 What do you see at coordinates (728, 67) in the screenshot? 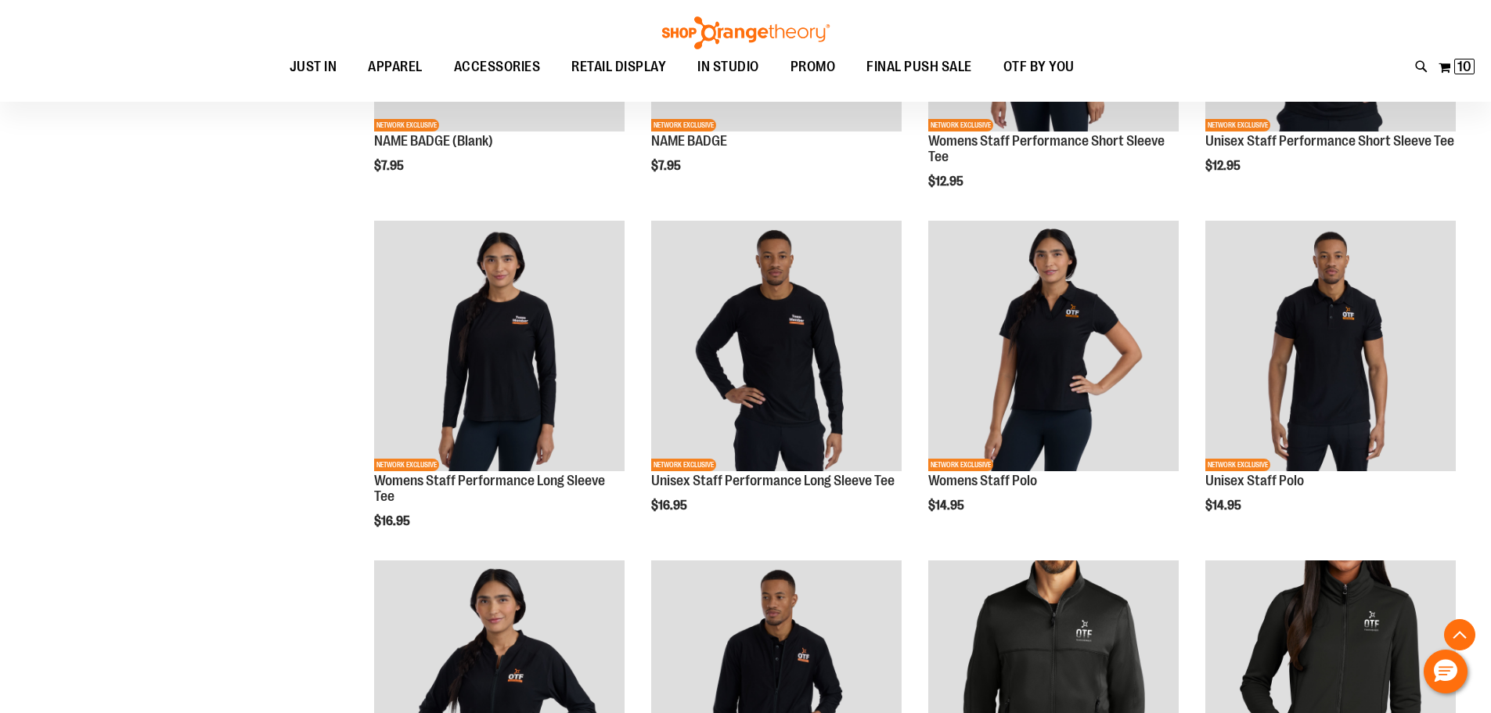
I see `span: IN STUDIO` at bounding box center [728, 67].